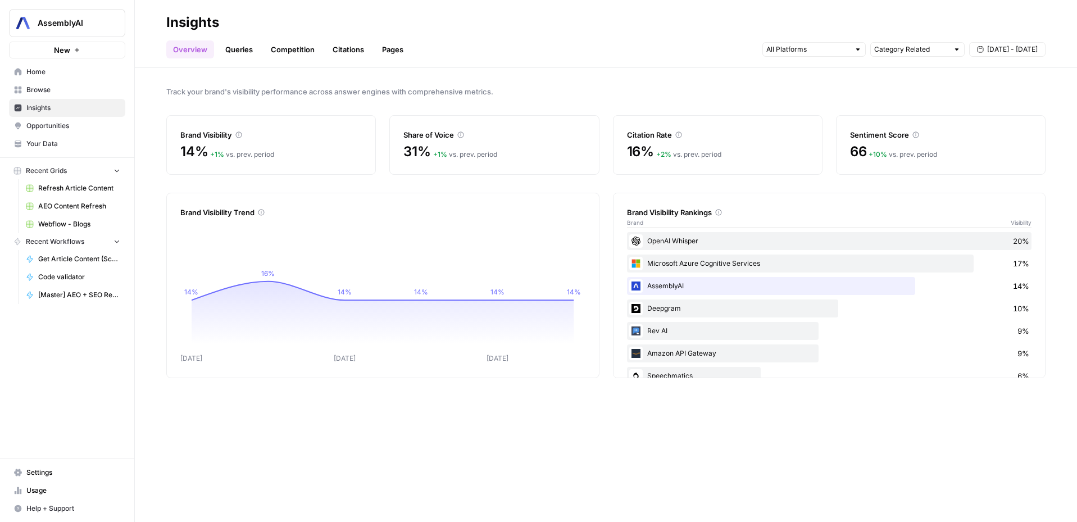  Describe the element at coordinates (606, 92) in the screenshot. I see `span: Track your brand's visibility performance across answer engines with comprehensive metrics.` at that location.